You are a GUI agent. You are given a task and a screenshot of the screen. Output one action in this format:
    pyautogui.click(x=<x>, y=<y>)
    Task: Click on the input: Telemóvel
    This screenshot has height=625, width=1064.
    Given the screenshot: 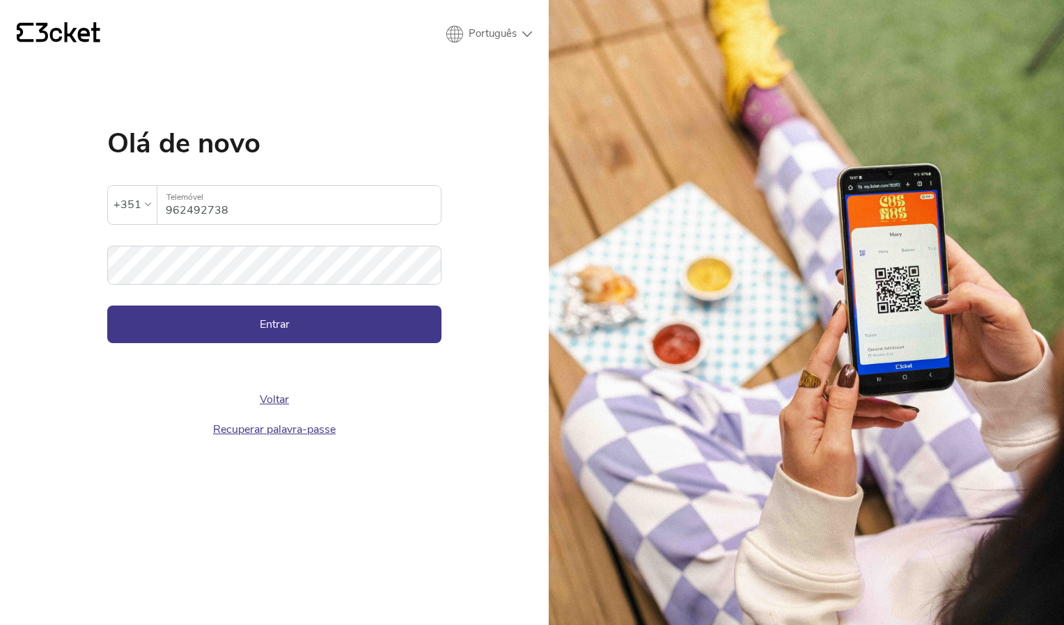 What is the action you would take?
    pyautogui.click(x=303, y=205)
    